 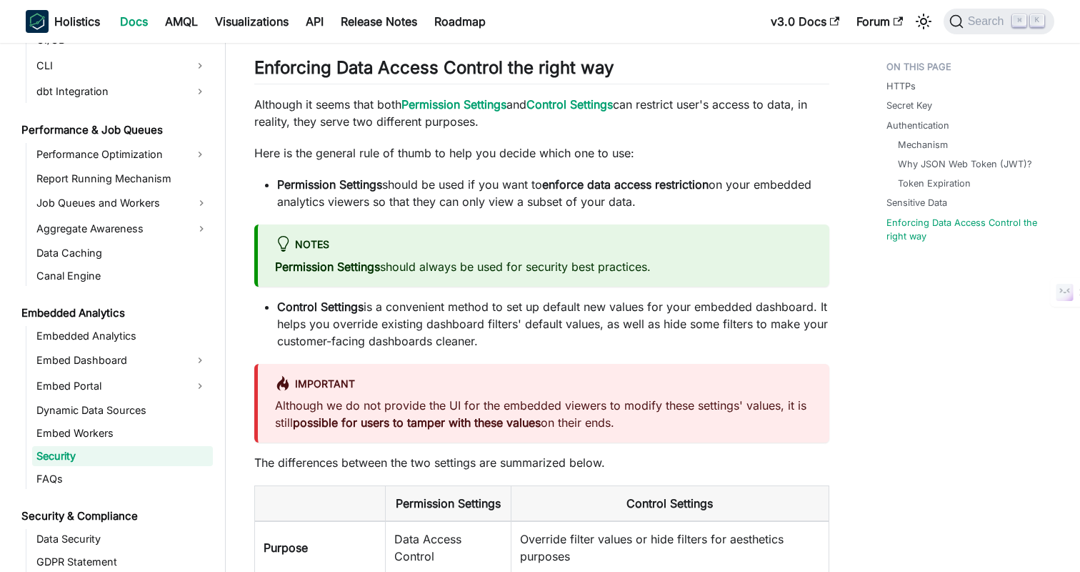 What do you see at coordinates (542, 462) in the screenshot?
I see `p: The differences between the two settings are summarized below.` at bounding box center [542, 462].